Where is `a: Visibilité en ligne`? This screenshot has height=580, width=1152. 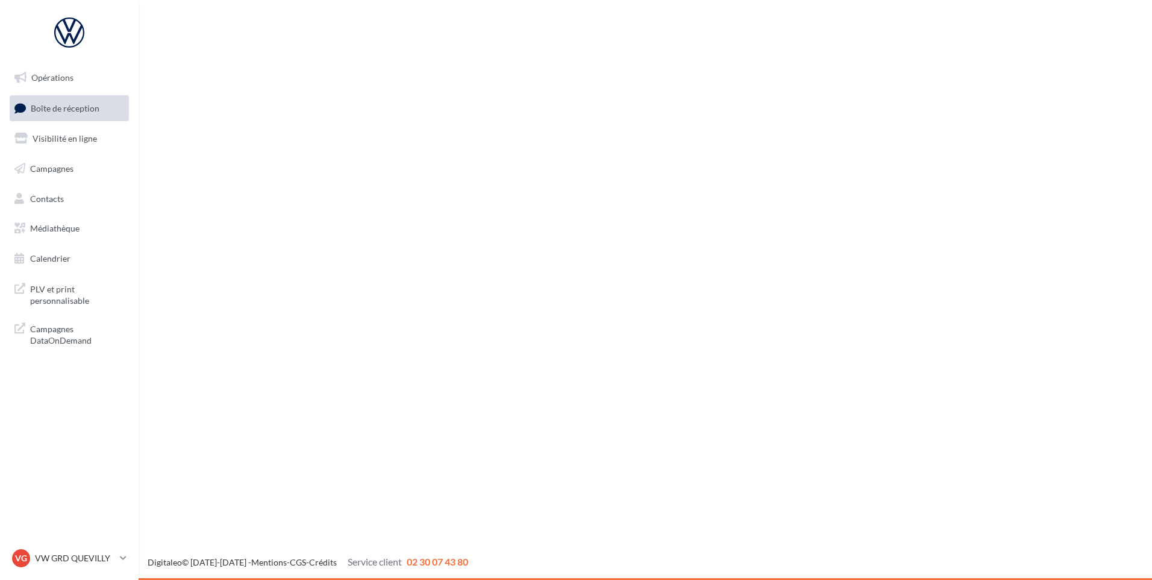
a: Visibilité en ligne is located at coordinates (69, 139).